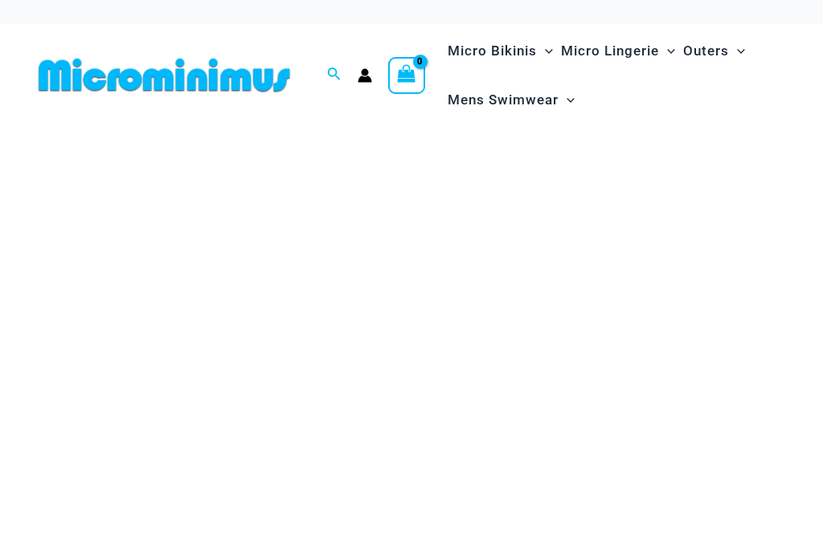 This screenshot has width=823, height=534. What do you see at coordinates (705, 51) in the screenshot?
I see `span: Outers` at bounding box center [705, 51].